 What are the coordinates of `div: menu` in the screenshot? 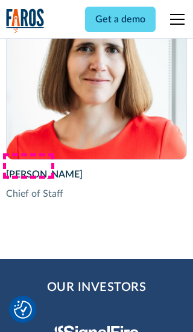 It's located at (175, 19).